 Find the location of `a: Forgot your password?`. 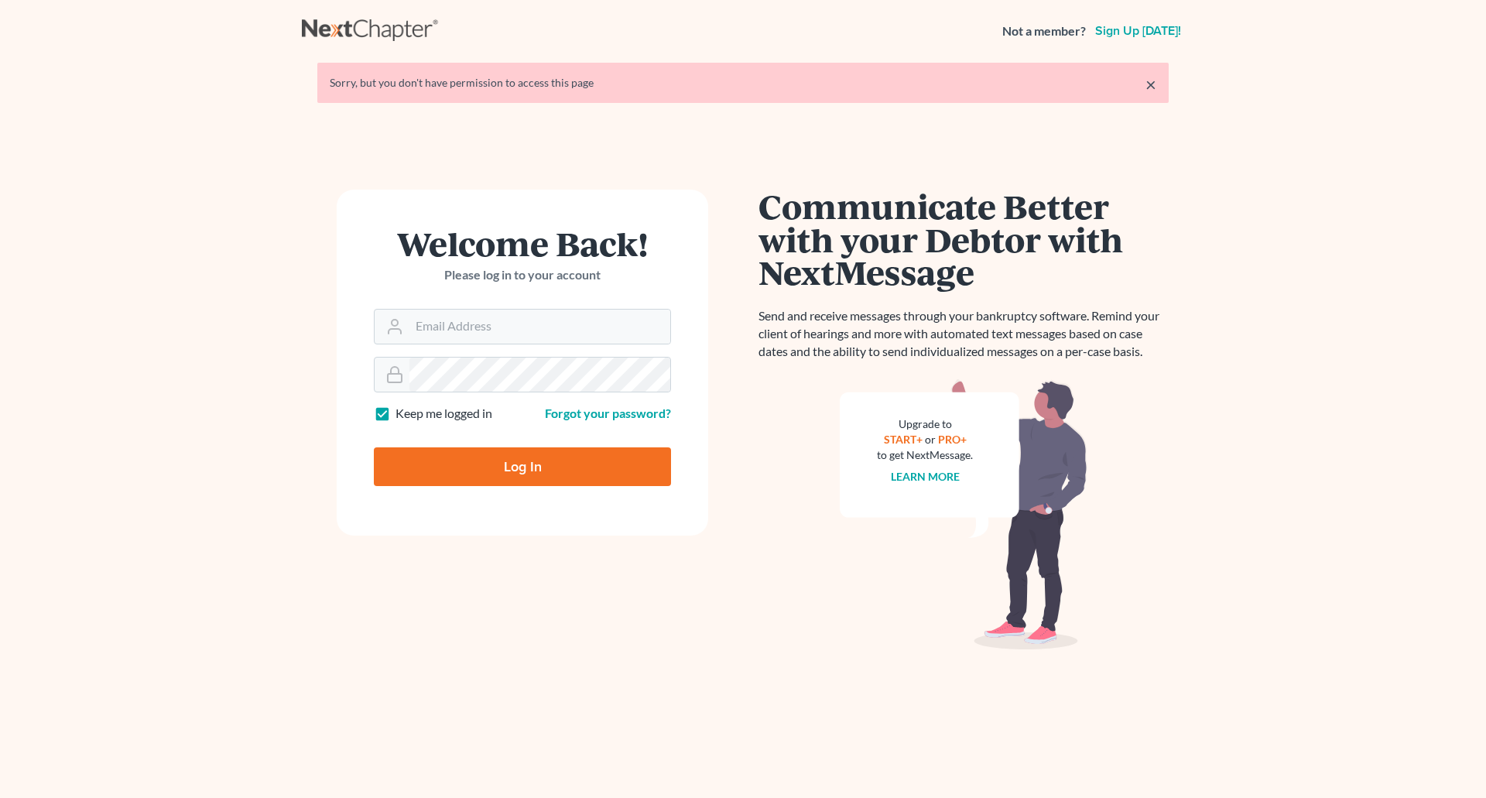

a: Forgot your password? is located at coordinates (607, 412).